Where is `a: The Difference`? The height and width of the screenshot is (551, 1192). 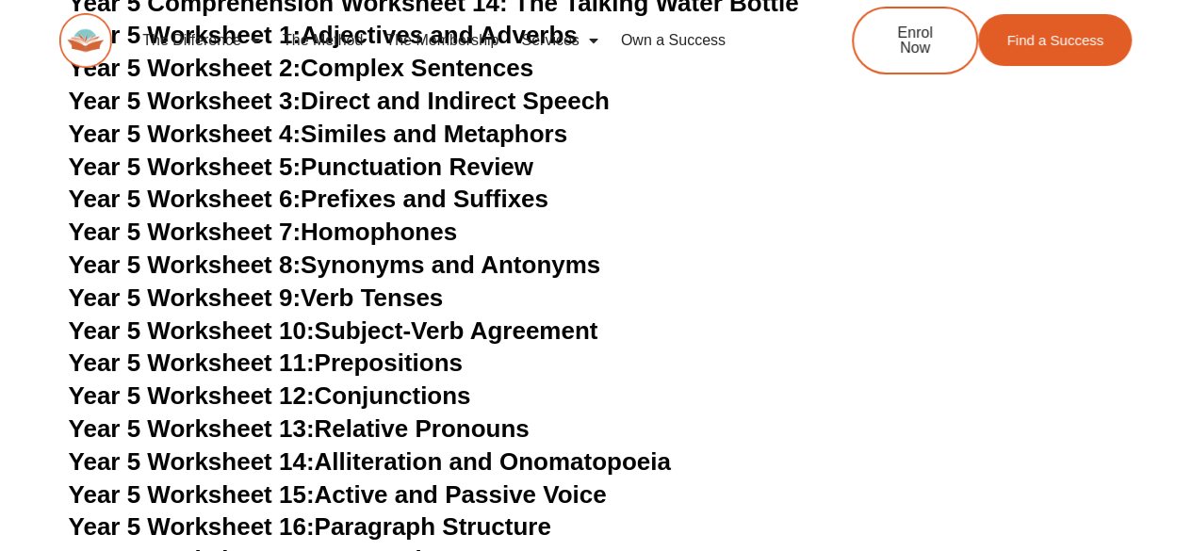 a: The Difference is located at coordinates (201, 41).